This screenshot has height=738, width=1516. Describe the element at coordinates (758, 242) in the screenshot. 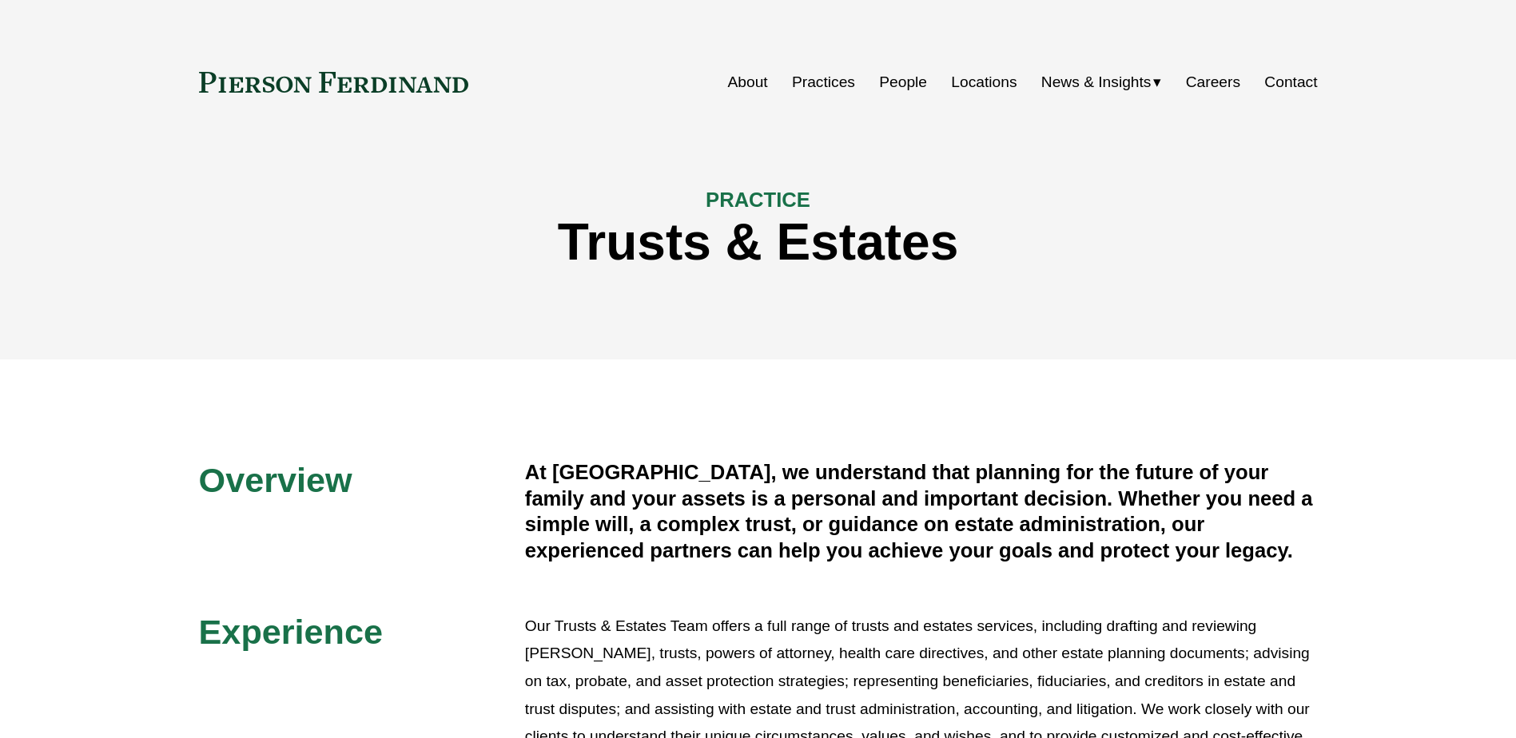

I see `h1: Trusts & Estates` at that location.